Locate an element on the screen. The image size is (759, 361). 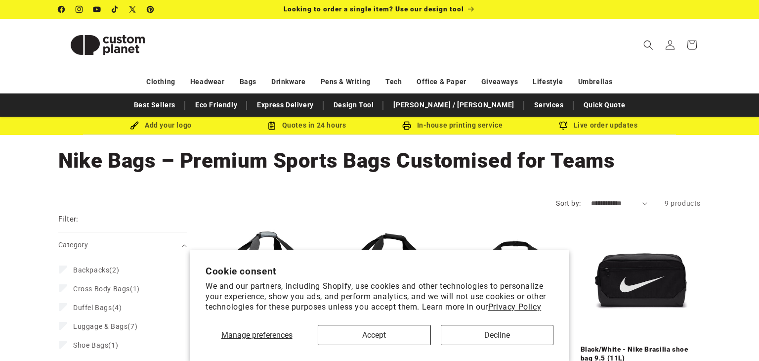
a: Office & Paper is located at coordinates (441, 82).